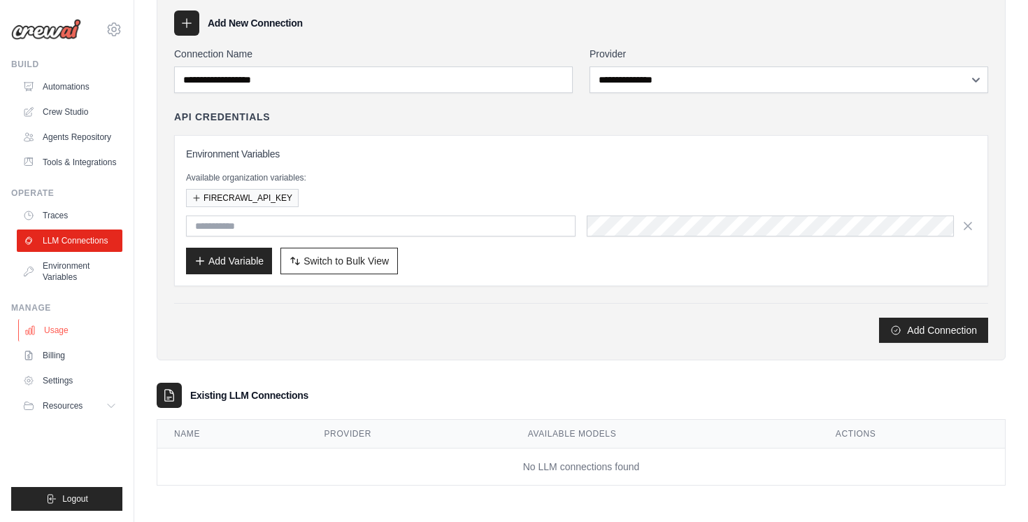 The height and width of the screenshot is (522, 1028). Describe the element at coordinates (255, 23) in the screenshot. I see `h3: Add New Connection` at that location.